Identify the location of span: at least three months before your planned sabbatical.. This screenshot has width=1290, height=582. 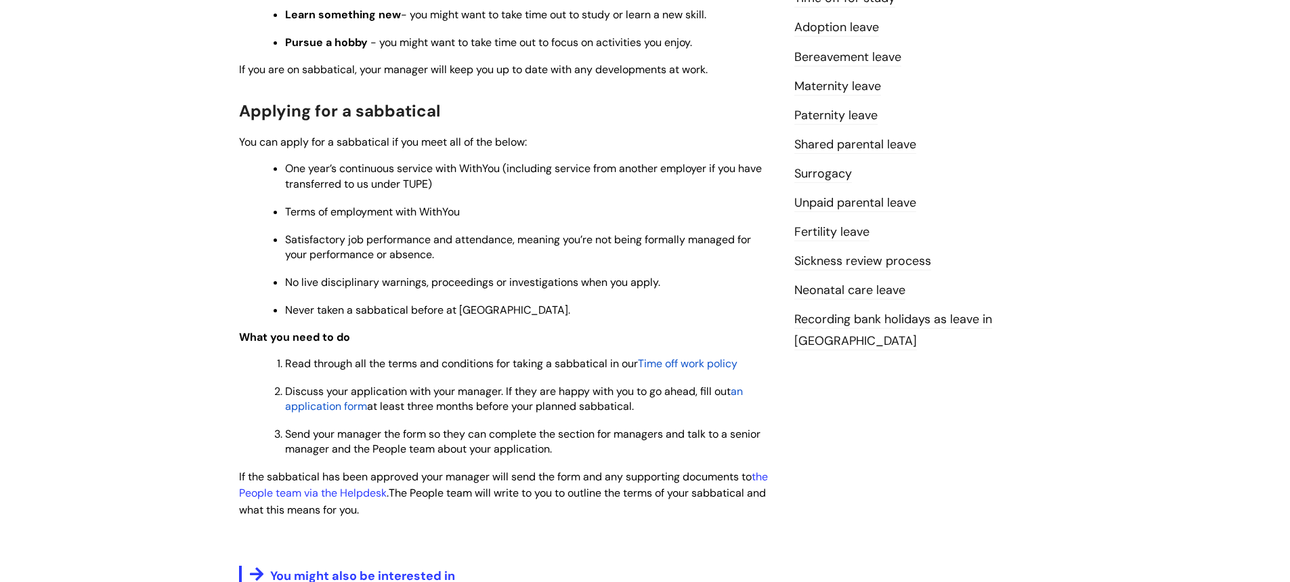
(500, 406).